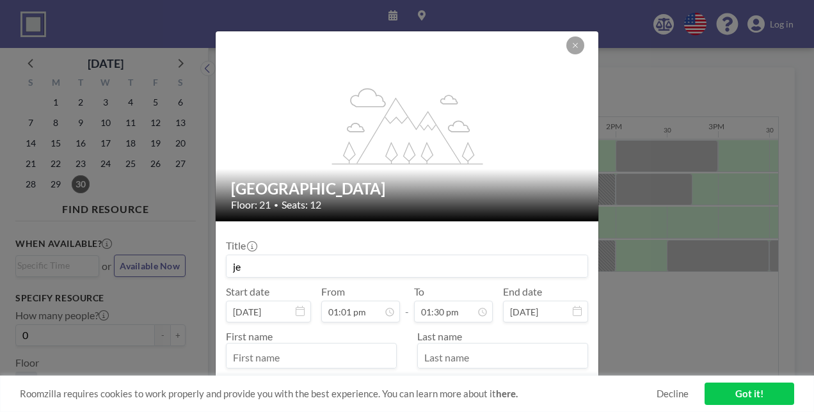 This screenshot has height=412, width=814. I want to click on input: Guest reservation, so click(407, 266).